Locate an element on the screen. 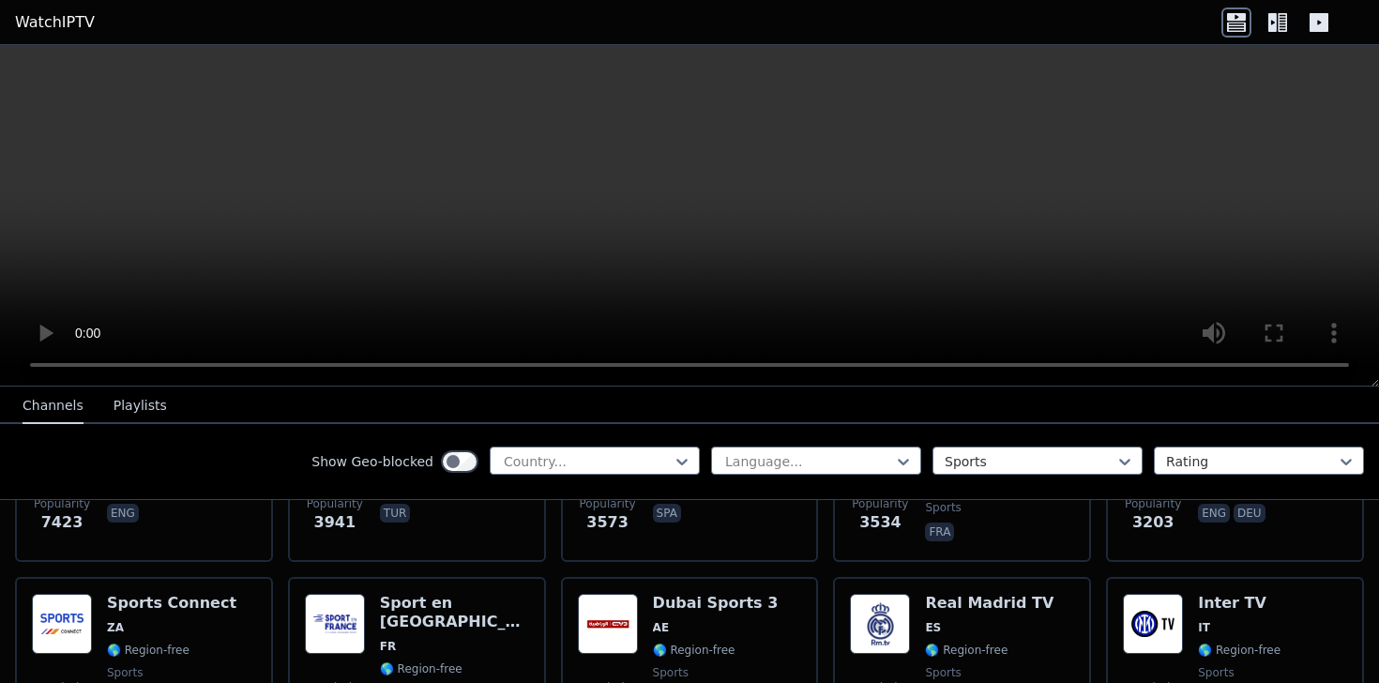 This screenshot has width=1379, height=683. p: fra is located at coordinates (939, 532).